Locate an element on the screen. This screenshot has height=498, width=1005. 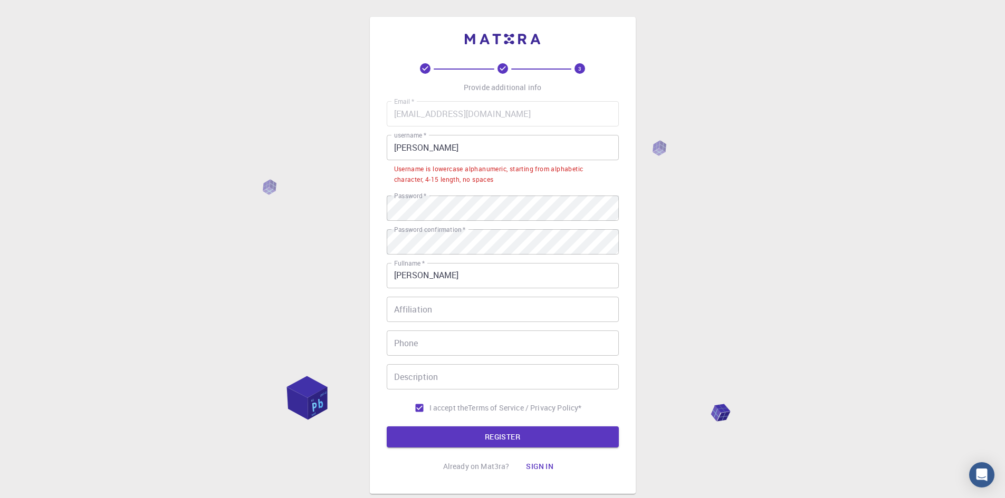
button: REGISTER is located at coordinates (503, 437).